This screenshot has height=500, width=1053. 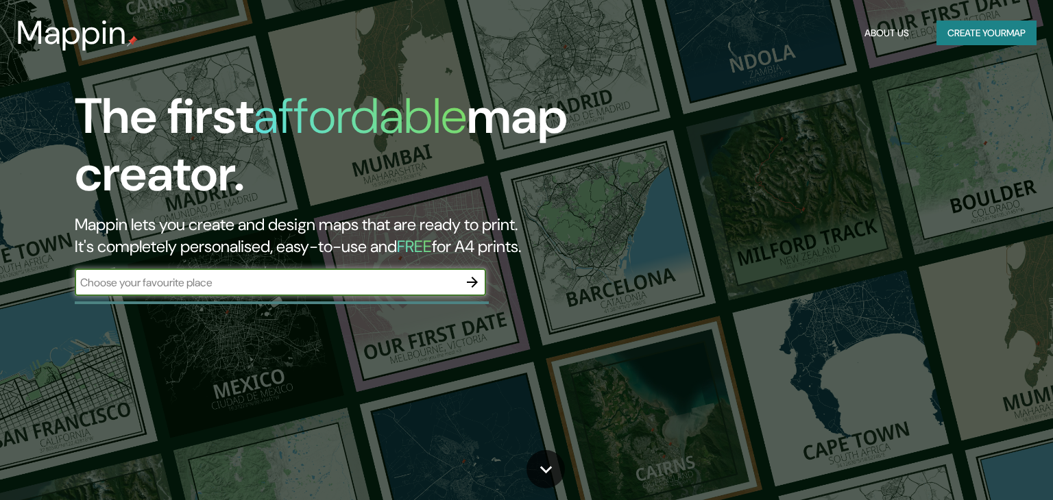 What do you see at coordinates (267, 282) in the screenshot?
I see `input: Choose your favourite place` at bounding box center [267, 282].